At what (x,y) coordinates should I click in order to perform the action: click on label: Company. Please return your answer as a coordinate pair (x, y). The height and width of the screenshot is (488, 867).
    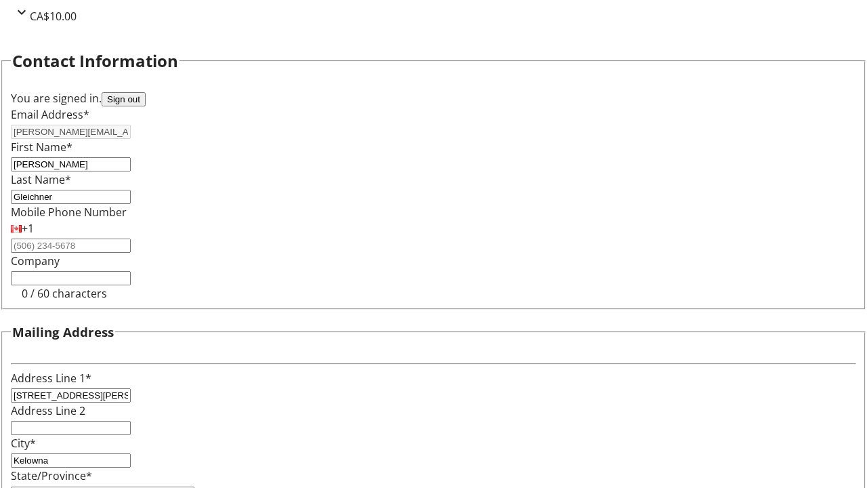
    Looking at the image, I should click on (35, 261).